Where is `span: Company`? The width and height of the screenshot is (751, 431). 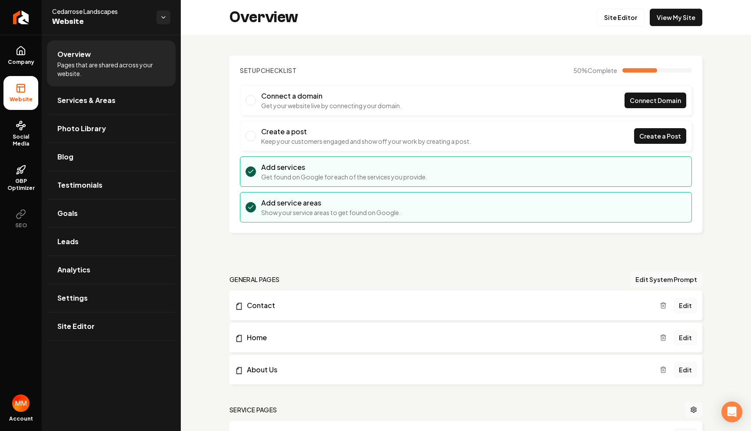 span: Company is located at coordinates (21, 62).